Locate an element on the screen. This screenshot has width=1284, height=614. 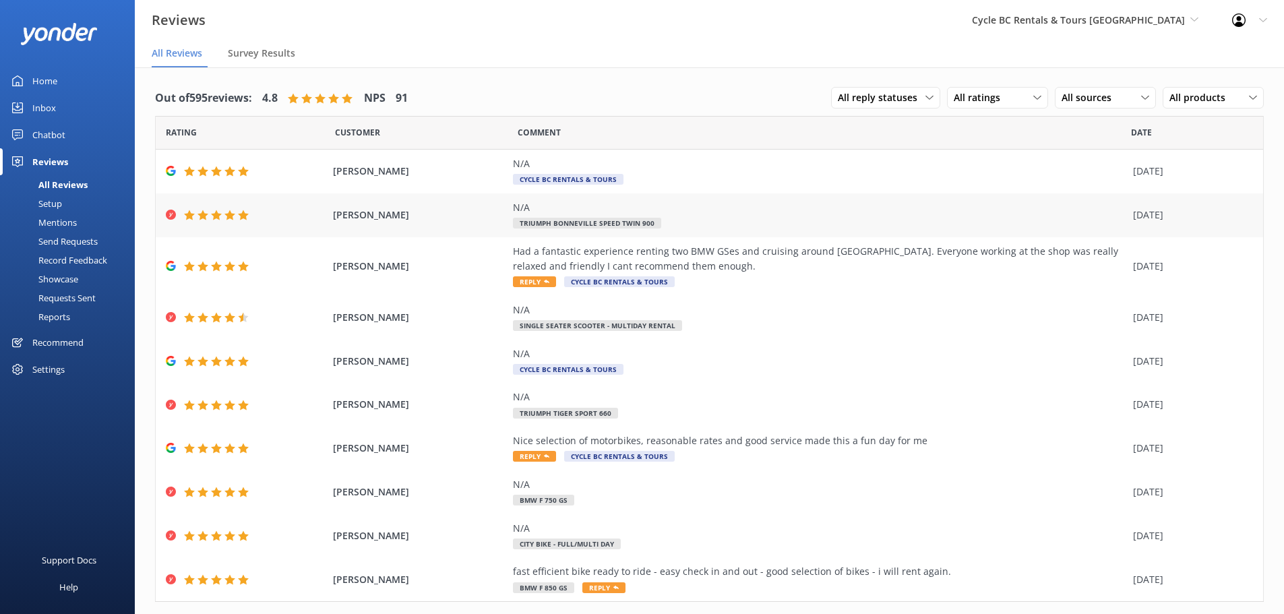
h4: NPS is located at coordinates (375, 98).